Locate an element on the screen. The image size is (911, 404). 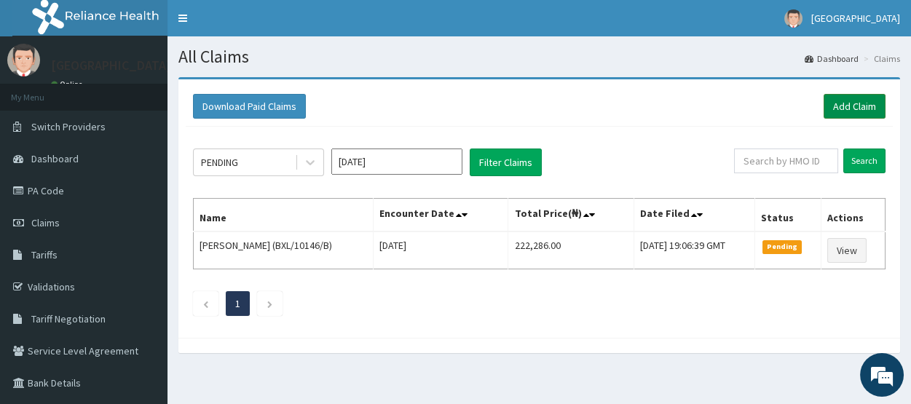
span: Switch Providers is located at coordinates (68, 127).